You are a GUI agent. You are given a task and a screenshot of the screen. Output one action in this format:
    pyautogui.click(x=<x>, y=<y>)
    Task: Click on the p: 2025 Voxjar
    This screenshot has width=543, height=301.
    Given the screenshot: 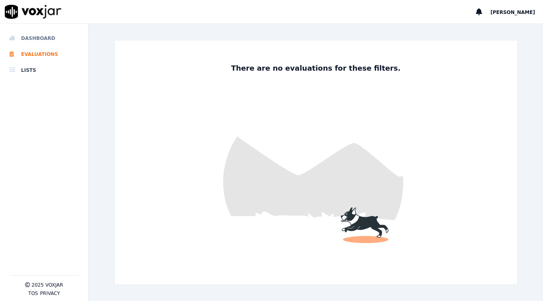 What is the action you would take?
    pyautogui.click(x=47, y=285)
    